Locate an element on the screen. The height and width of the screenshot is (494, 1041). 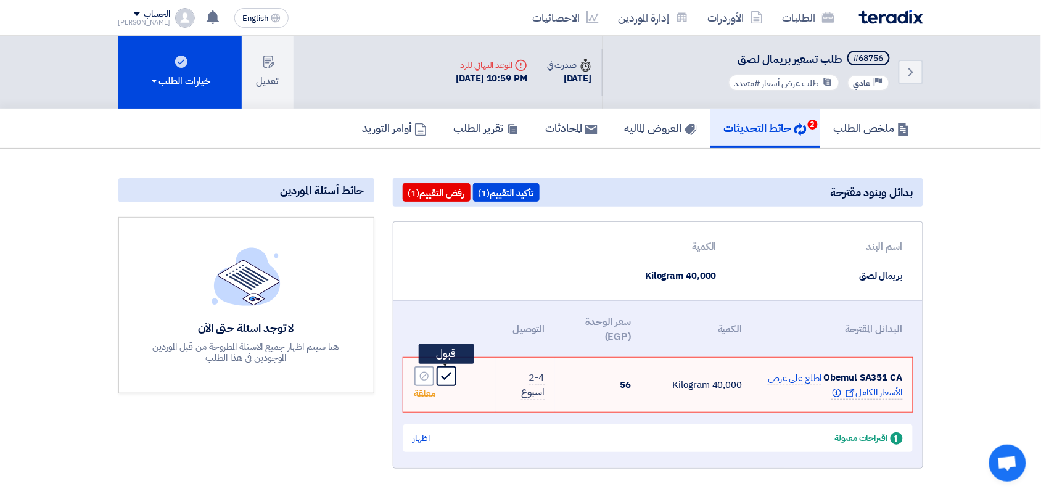
h5: أوامر التوريد is located at coordinates (395, 128).